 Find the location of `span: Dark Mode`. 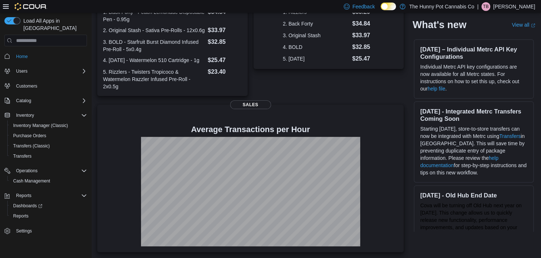

span: Dark Mode is located at coordinates (381, 10).